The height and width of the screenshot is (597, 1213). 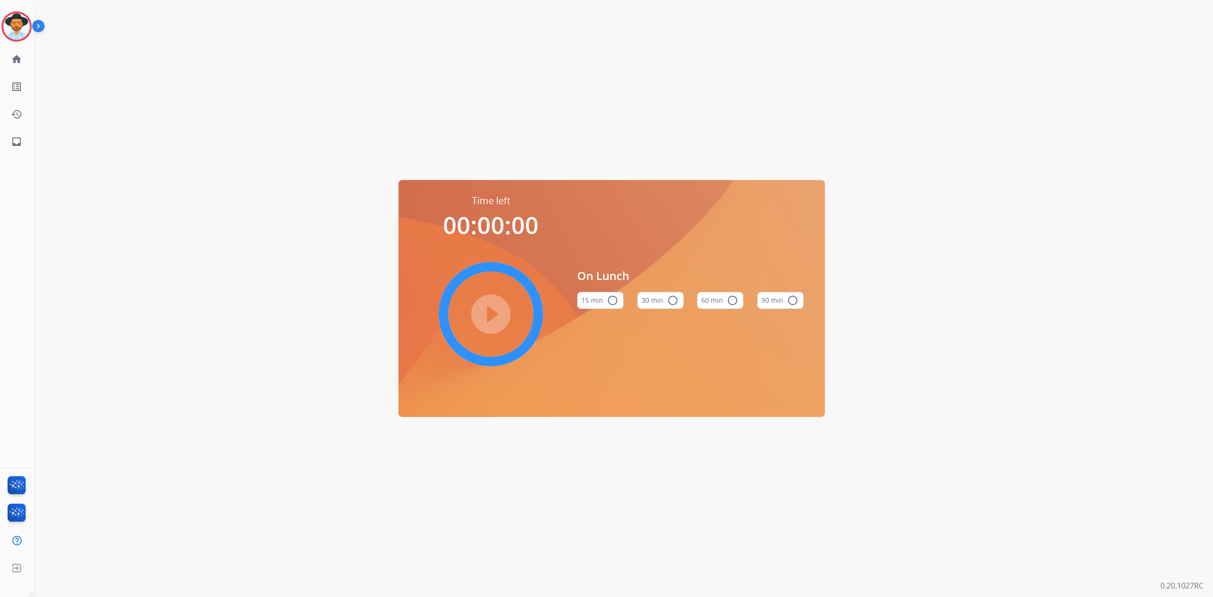 What do you see at coordinates (491, 225) in the screenshot?
I see `span: 00:00:00` at bounding box center [491, 225].